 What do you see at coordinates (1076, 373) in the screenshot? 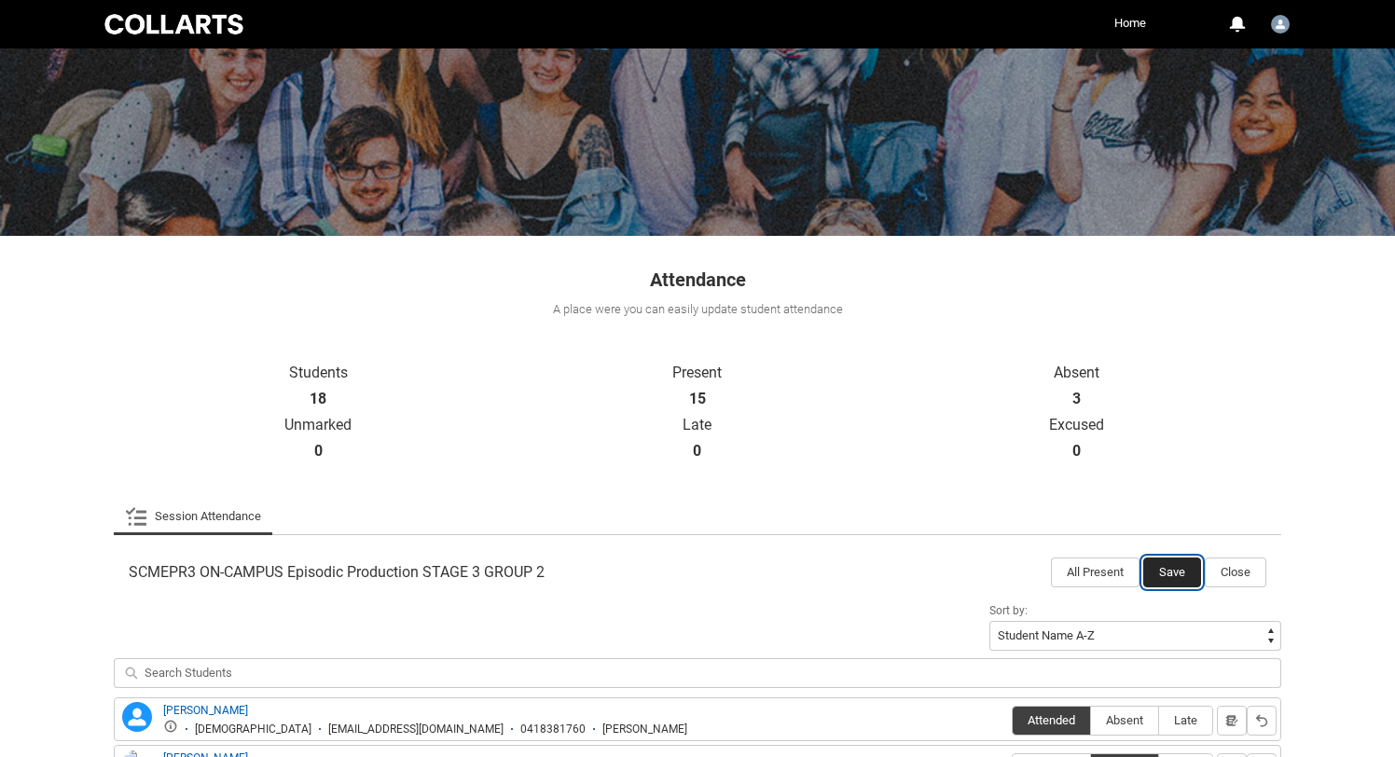
I see `p: Absent` at bounding box center [1076, 373].